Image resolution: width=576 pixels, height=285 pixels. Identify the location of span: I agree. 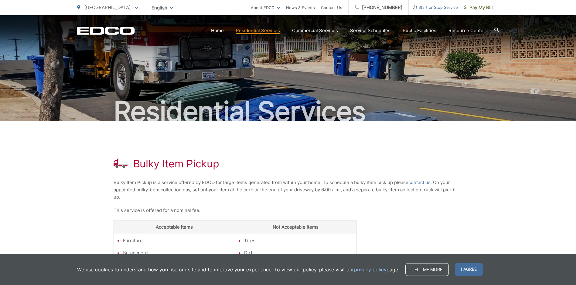
(469, 270).